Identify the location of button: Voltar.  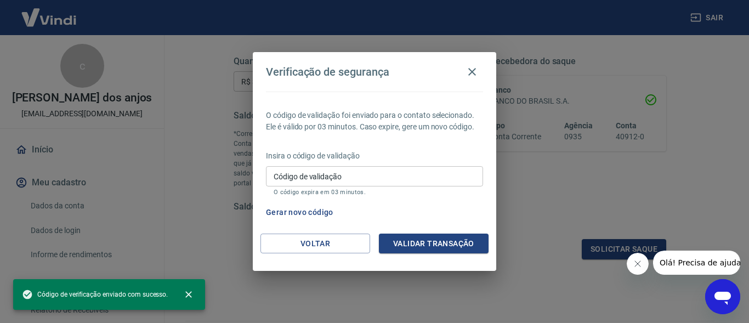
(315, 244).